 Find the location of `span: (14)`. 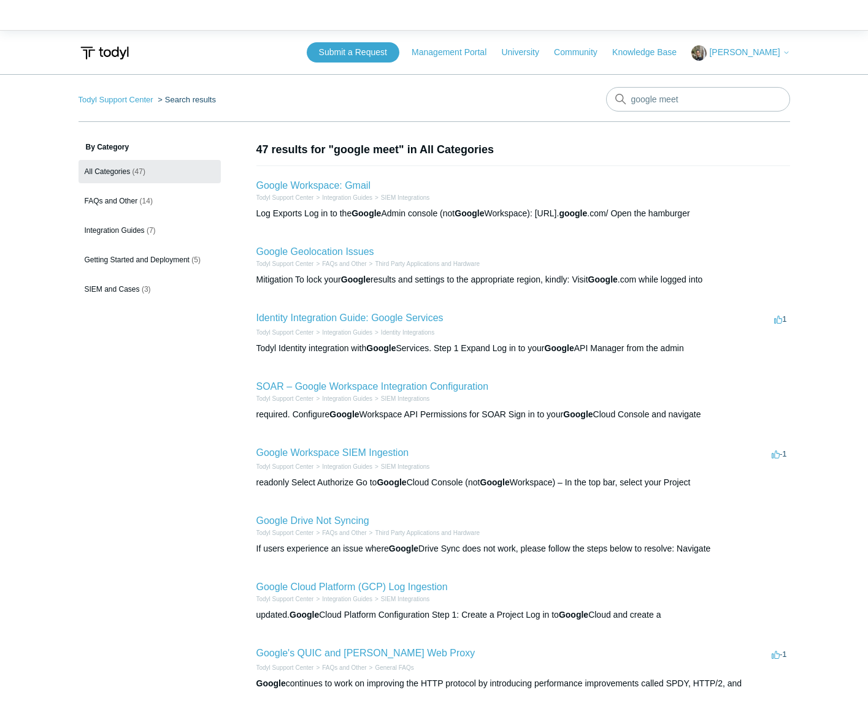

span: (14) is located at coordinates (146, 201).